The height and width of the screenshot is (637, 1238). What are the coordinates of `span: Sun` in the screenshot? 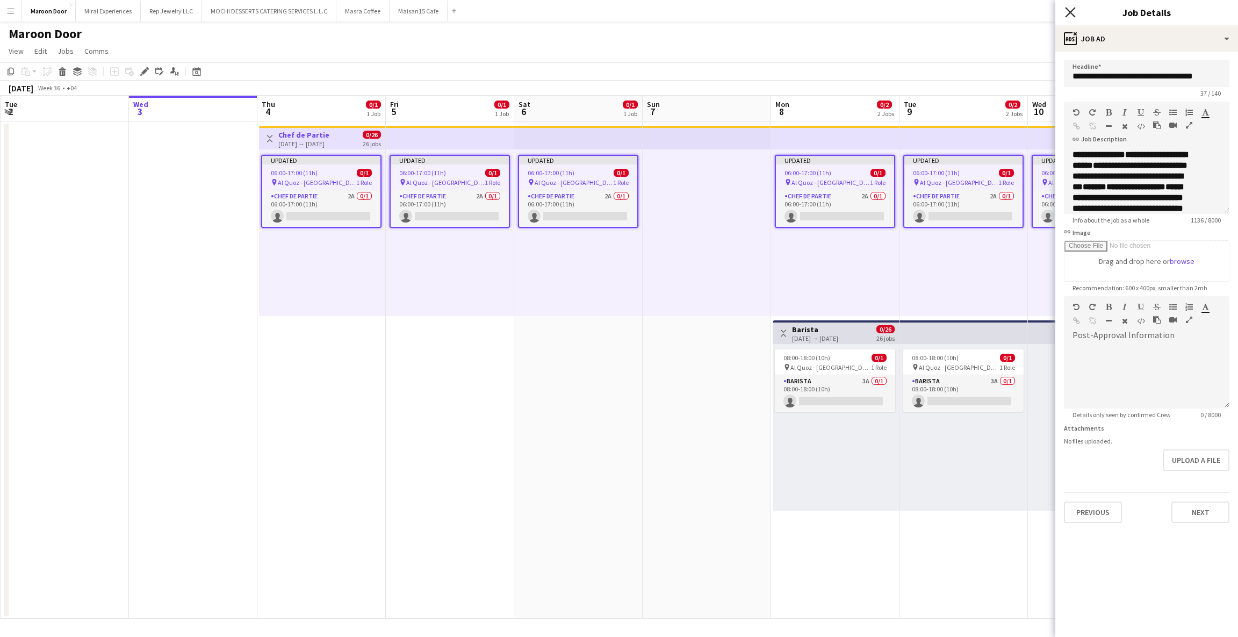 It's located at (653, 104).